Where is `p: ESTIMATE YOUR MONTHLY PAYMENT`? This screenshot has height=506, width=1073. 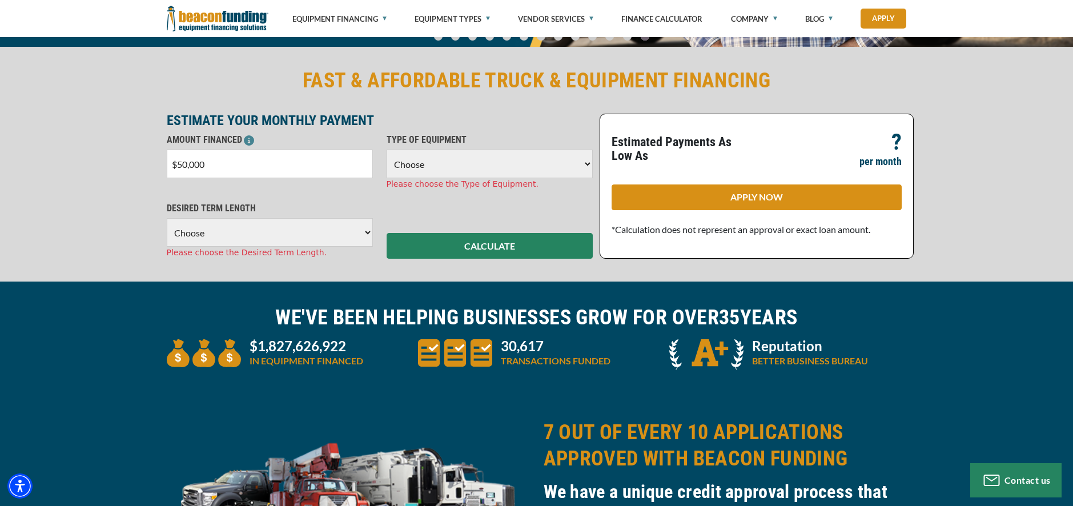
p: ESTIMATE YOUR MONTHLY PAYMENT is located at coordinates (380, 121).